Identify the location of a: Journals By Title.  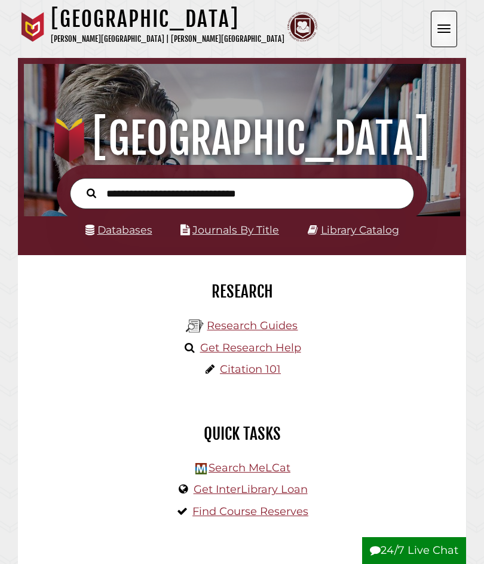
(235, 229).